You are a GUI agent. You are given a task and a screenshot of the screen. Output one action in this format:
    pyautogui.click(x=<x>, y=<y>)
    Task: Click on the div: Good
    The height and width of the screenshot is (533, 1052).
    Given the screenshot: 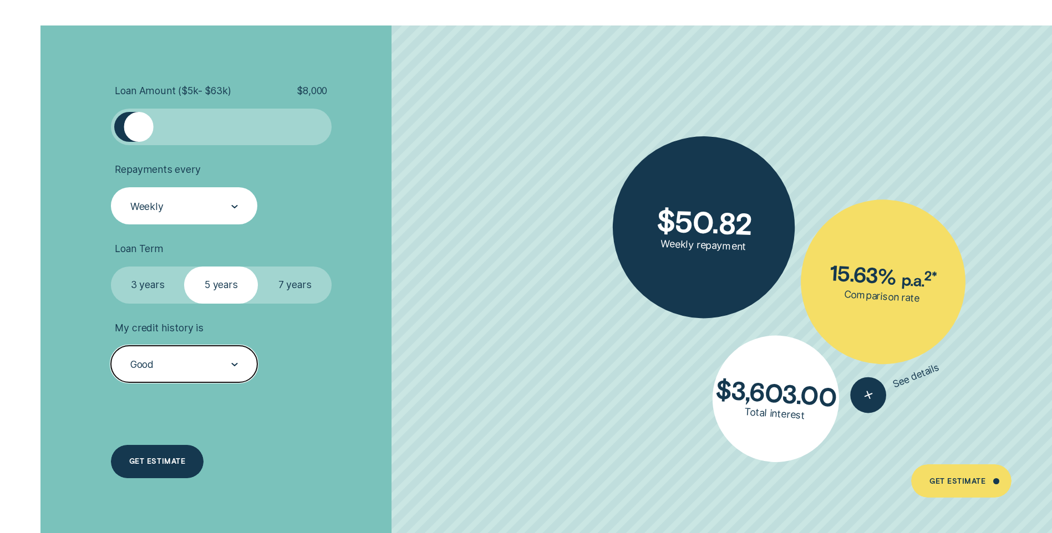 What is the action you would take?
    pyautogui.click(x=142, y=365)
    